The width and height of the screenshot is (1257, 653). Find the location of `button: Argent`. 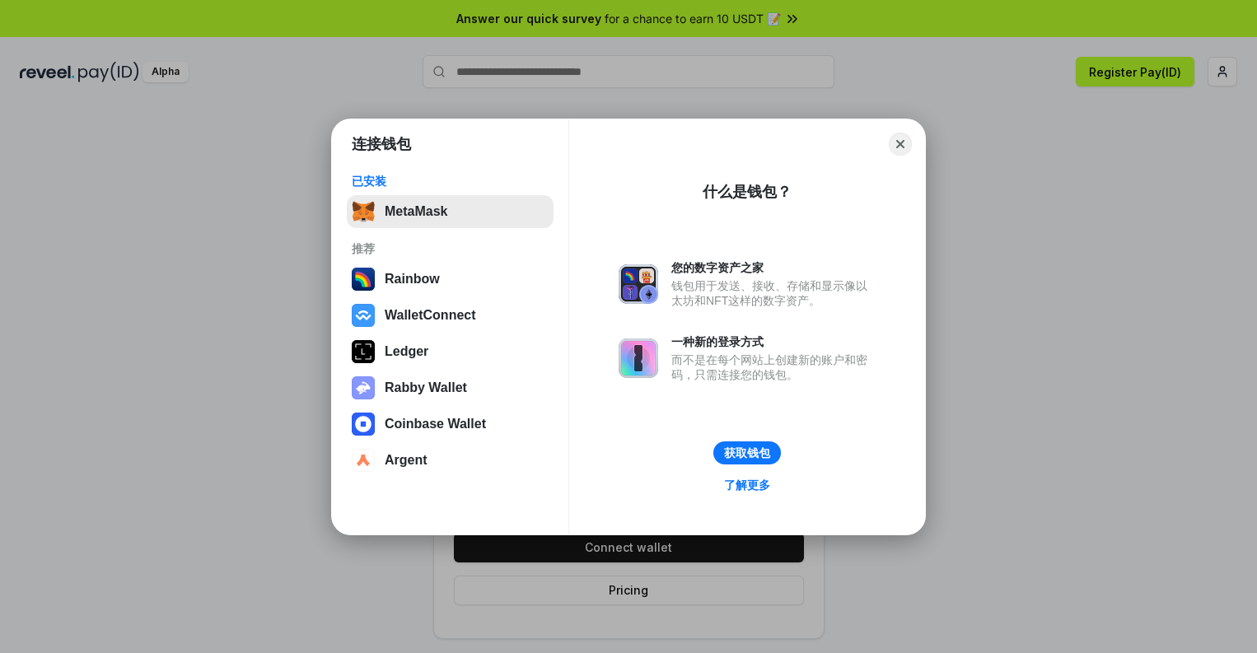

button: Argent is located at coordinates (450, 460).